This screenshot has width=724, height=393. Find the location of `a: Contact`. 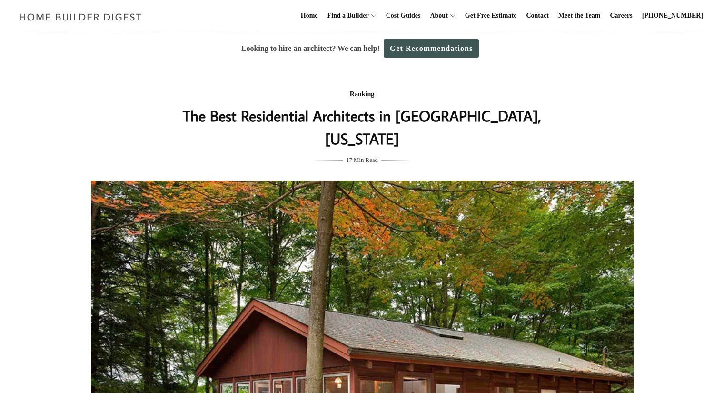

a: Contact is located at coordinates (537, 16).